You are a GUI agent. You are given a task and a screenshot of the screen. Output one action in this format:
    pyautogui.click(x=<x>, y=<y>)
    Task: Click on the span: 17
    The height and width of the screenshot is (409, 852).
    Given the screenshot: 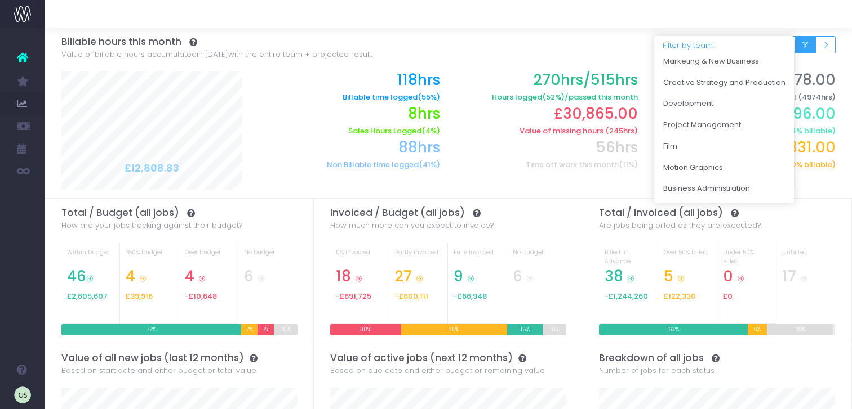 What is the action you would take?
    pyautogui.click(x=788, y=277)
    